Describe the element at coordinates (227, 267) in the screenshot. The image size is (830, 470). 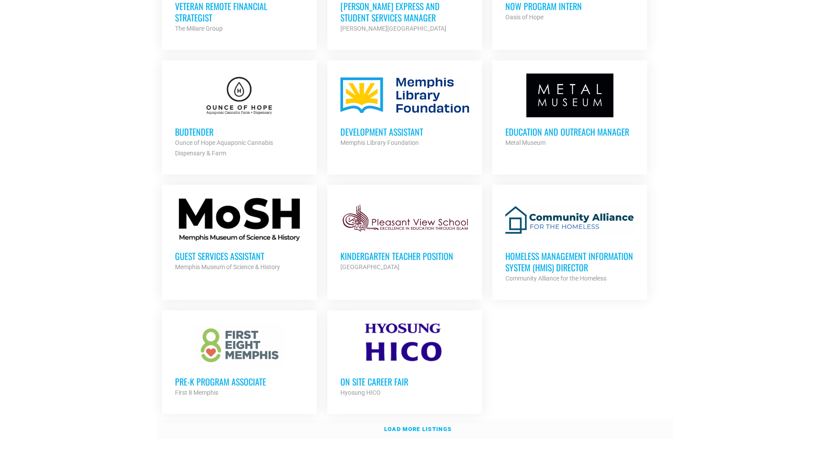
I see `strong: Memphis Museum of Science & History` at that location.